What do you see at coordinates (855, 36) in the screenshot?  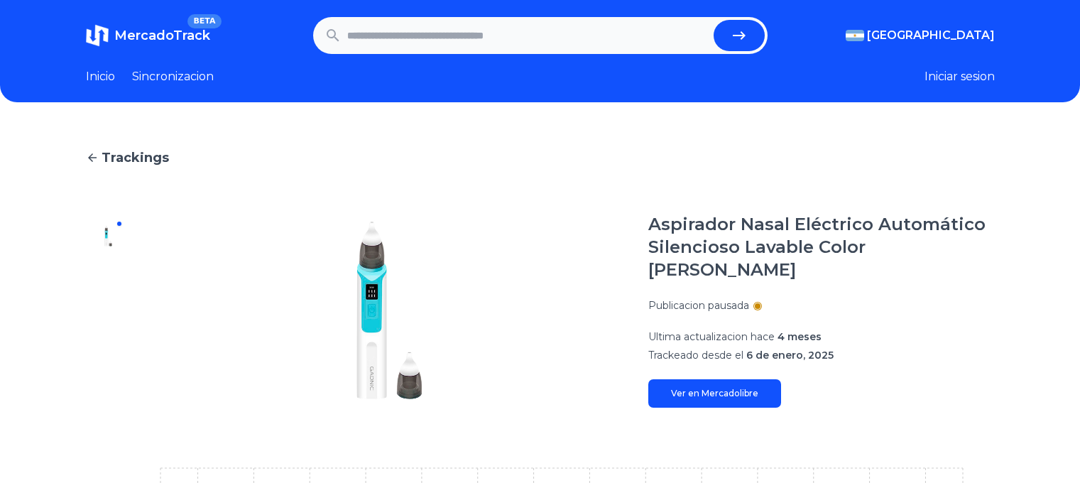 I see `img: Argentina` at bounding box center [855, 36].